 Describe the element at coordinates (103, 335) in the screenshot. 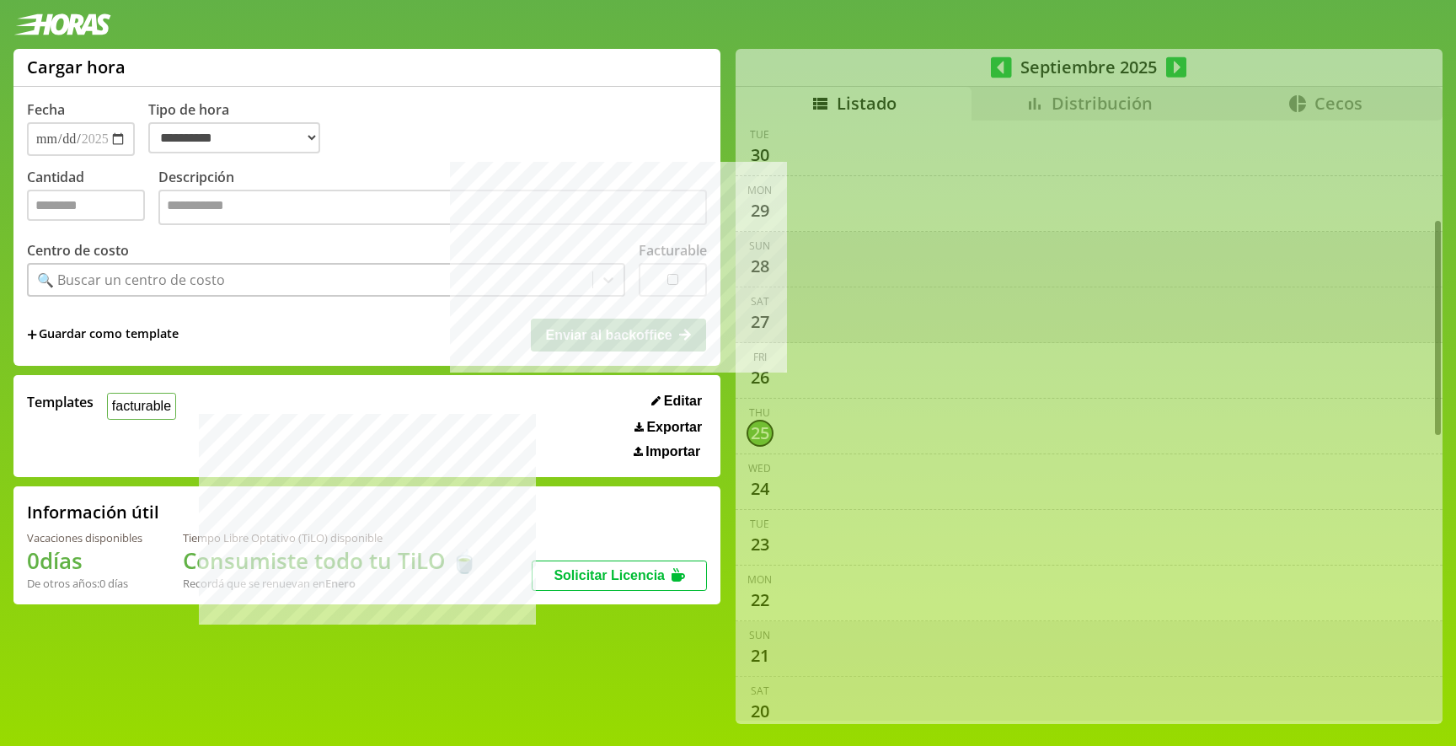

I see `span: +Guardar como template` at that location.